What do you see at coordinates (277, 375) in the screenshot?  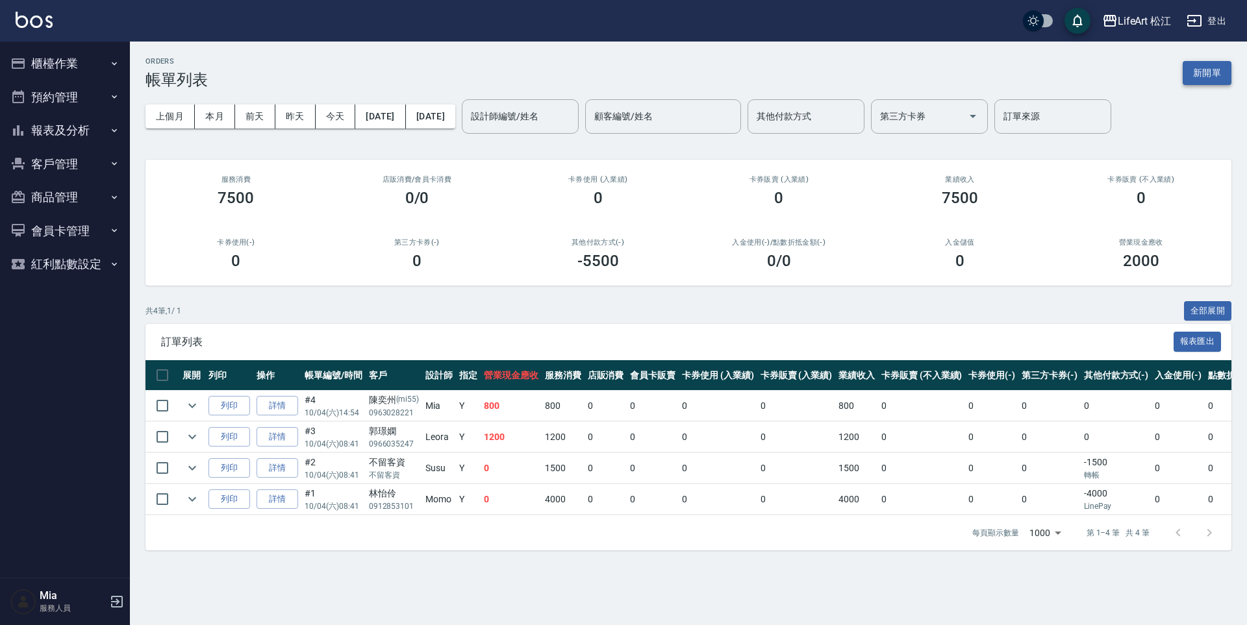 I see `th: 操作` at bounding box center [277, 375].